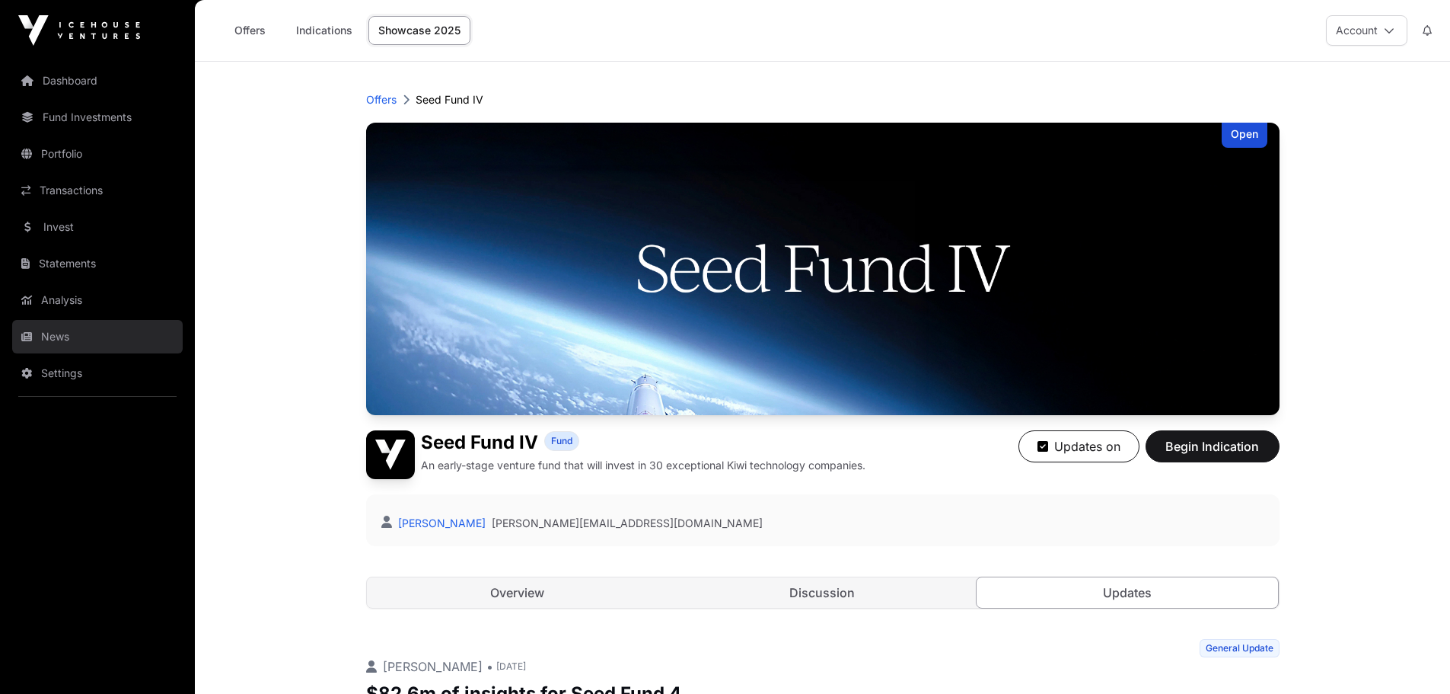 This screenshot has height=694, width=1450. I want to click on a: Indications, so click(324, 30).